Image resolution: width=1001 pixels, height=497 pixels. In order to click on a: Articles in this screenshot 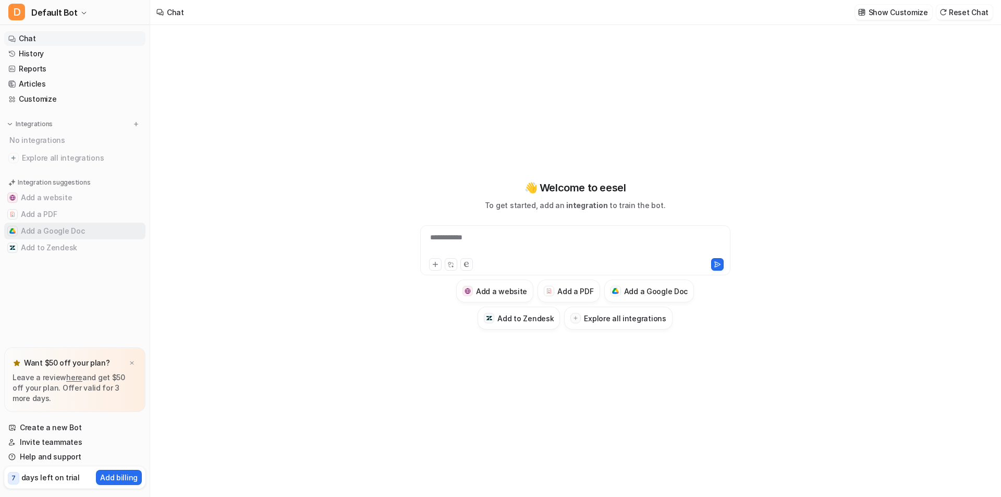, I will do `click(75, 84)`.